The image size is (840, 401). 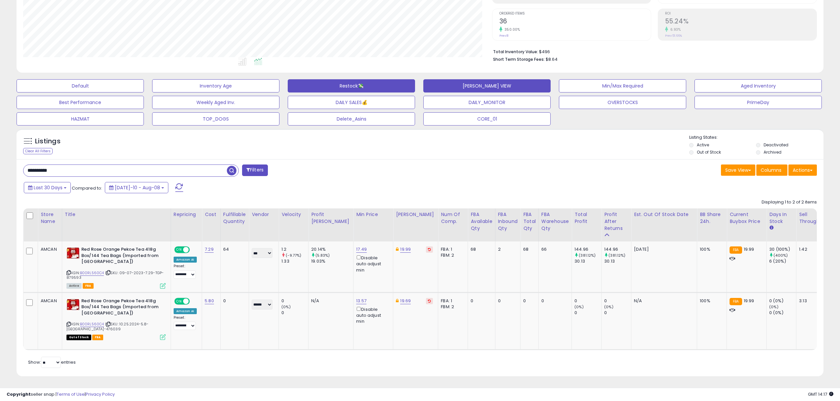 What do you see at coordinates (738, 170) in the screenshot?
I see `button: Save View` at bounding box center [738, 170].